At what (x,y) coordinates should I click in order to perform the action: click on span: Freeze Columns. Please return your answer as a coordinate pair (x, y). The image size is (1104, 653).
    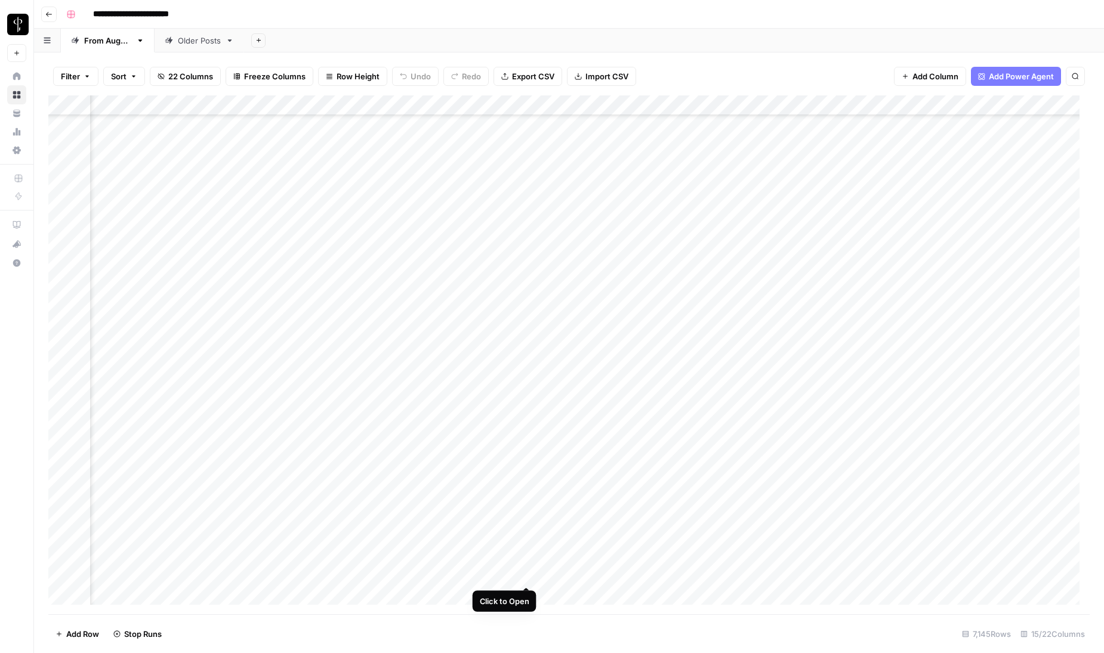
    Looking at the image, I should click on (275, 76).